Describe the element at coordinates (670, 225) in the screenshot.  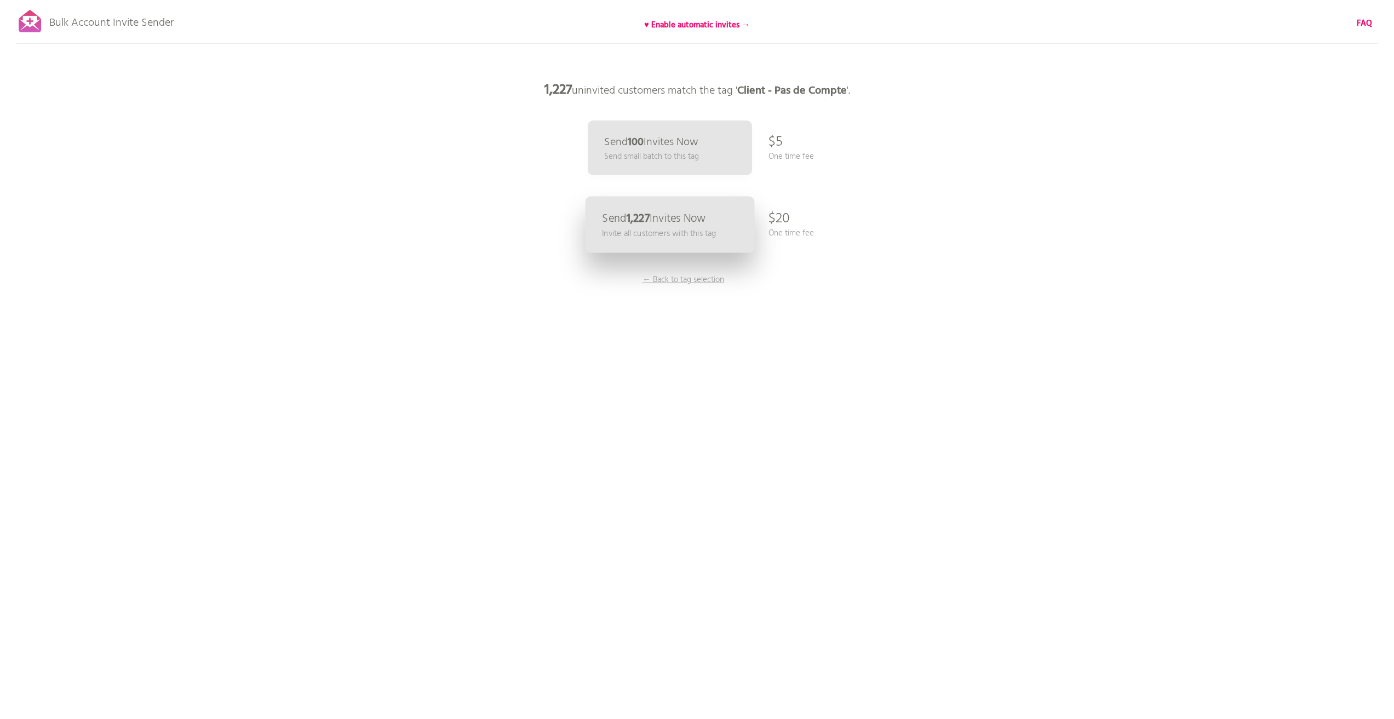
I see `a: Send1,227Invites Now Invite all customers with this tag` at that location.